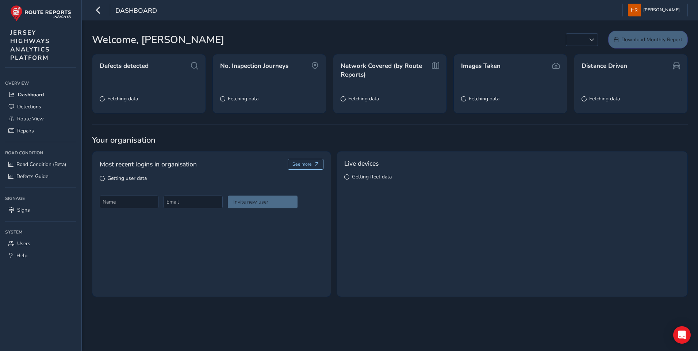  I want to click on span: Help, so click(22, 255).